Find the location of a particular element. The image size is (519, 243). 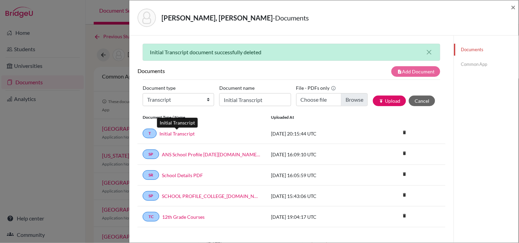

button: close is located at coordinates (429, 52).